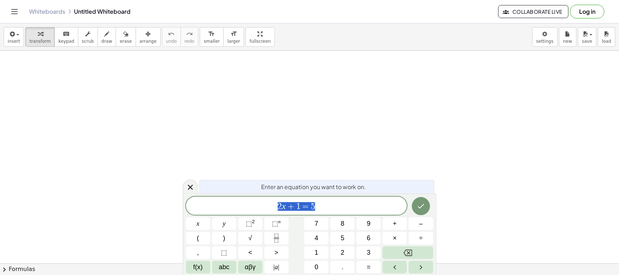 This screenshot has height=275, width=619. I want to click on button: new, so click(568, 37).